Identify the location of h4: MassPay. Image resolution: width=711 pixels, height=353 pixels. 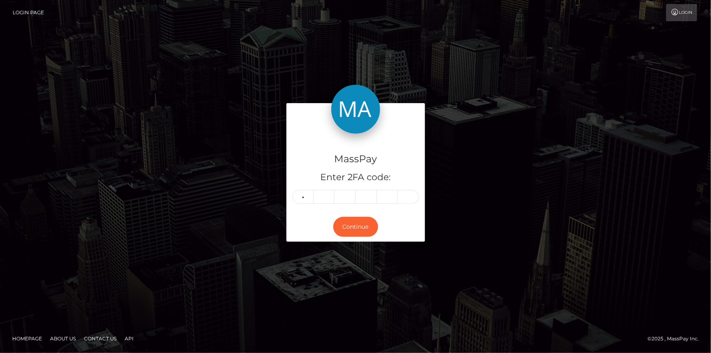
(356, 159).